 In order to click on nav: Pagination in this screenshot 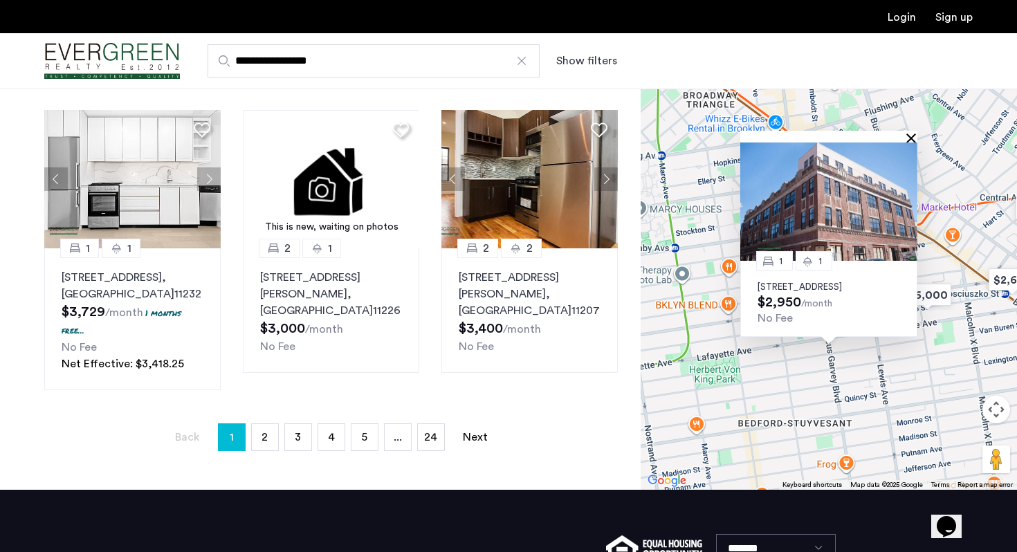, I will do `click(331, 437)`.